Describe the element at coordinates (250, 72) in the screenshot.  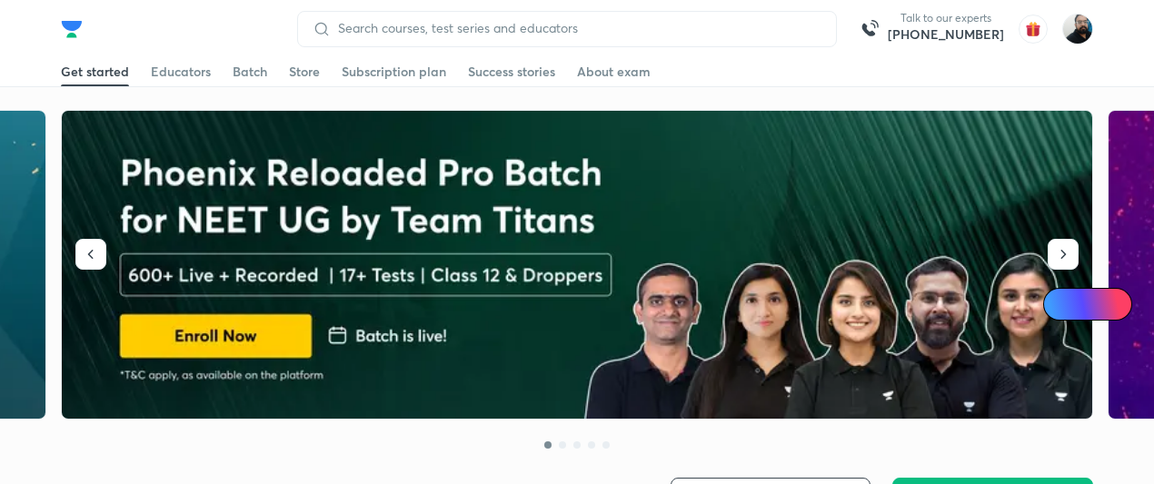
I see `div: Batch` at that location.